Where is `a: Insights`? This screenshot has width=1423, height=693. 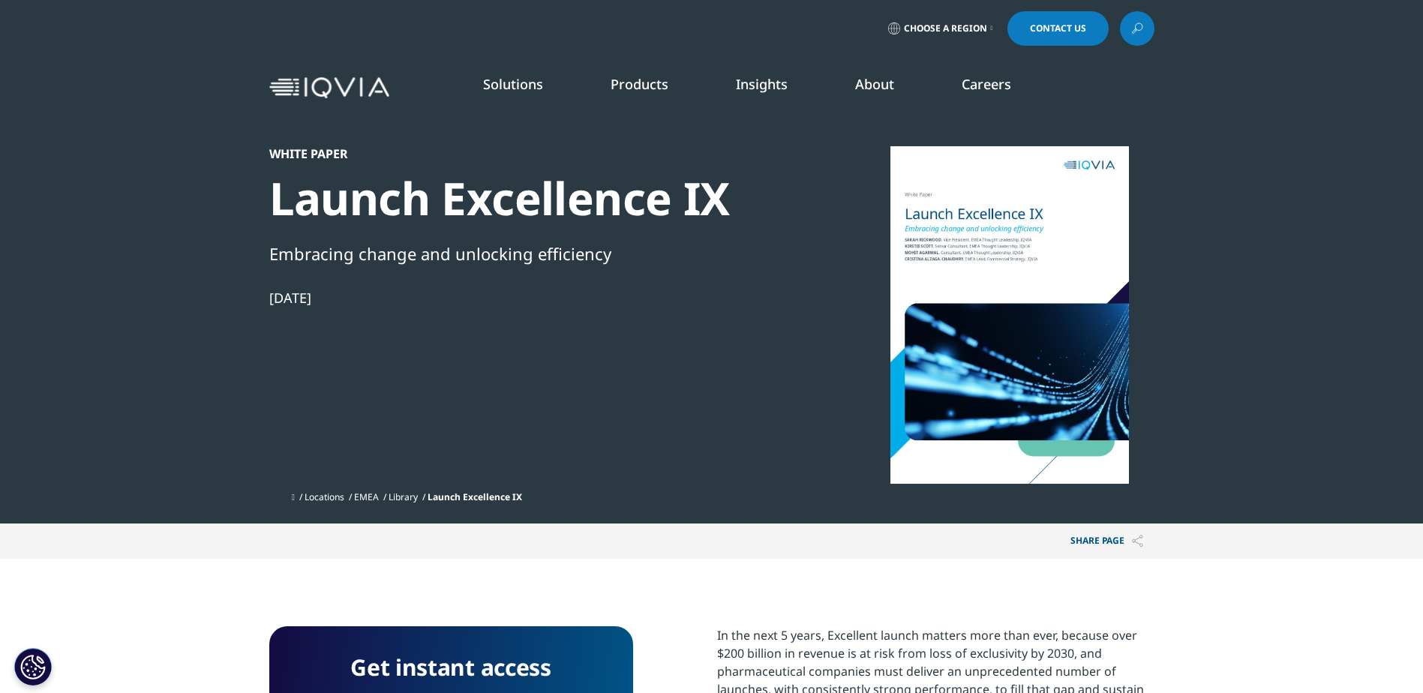 a: Insights is located at coordinates (762, 84).